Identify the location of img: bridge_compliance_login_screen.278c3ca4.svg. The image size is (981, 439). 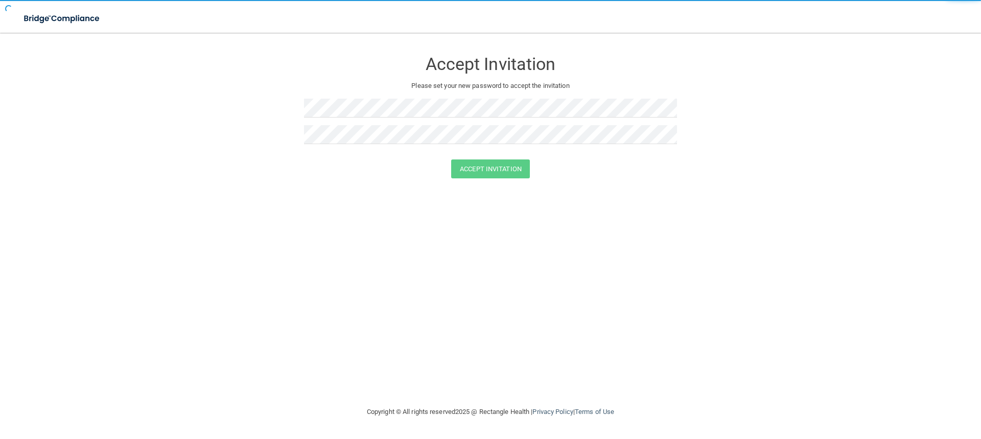
(62, 18).